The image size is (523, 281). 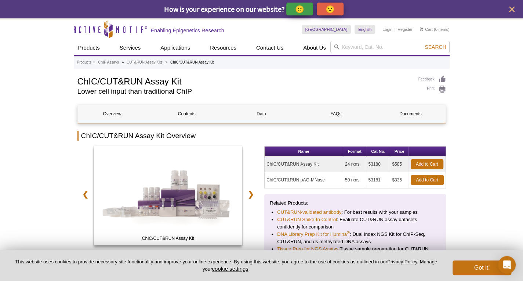 What do you see at coordinates (304, 180) in the screenshot?
I see `td: ChIC/CUT&RUN pAG-MNase` at bounding box center [304, 180].